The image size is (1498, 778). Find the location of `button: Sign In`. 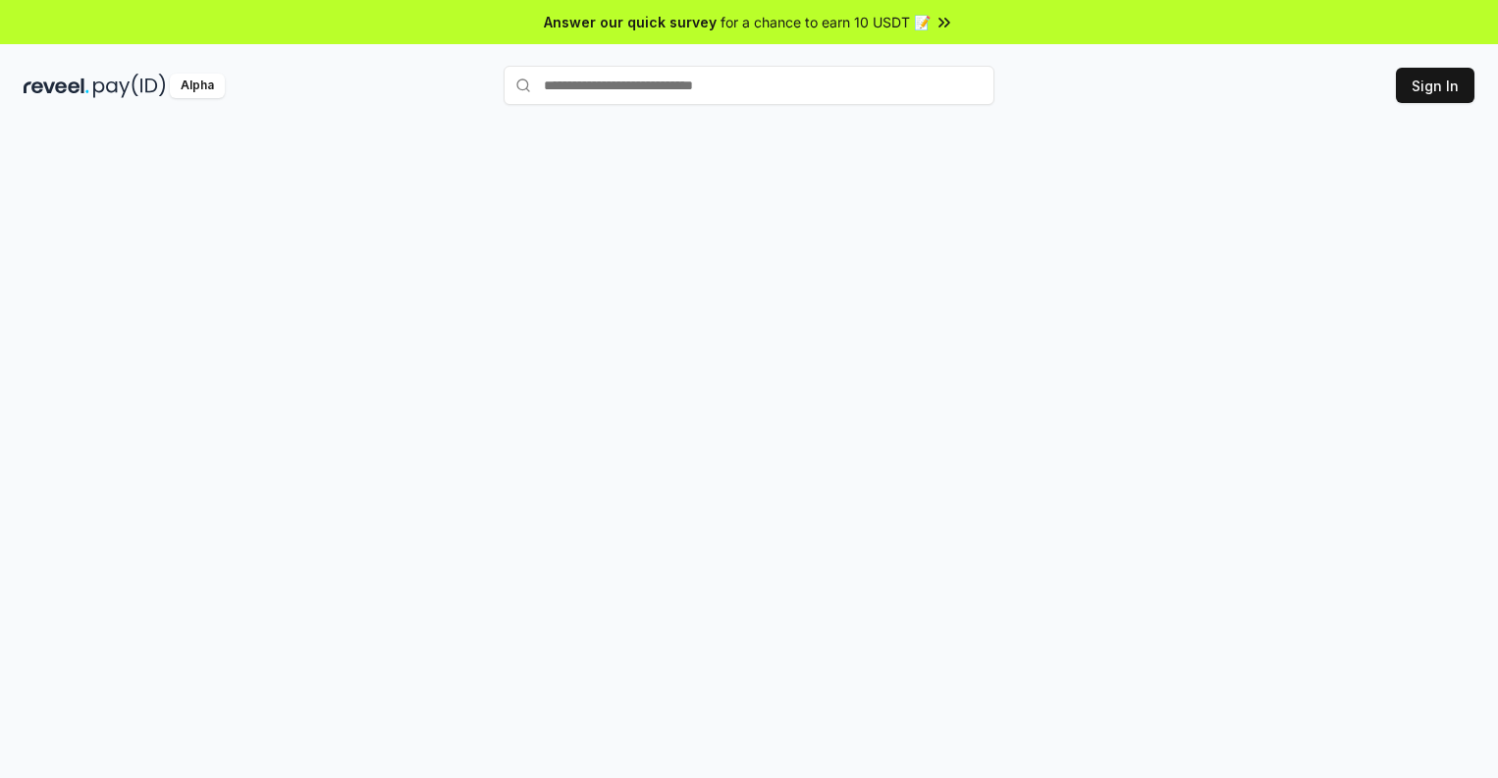

button: Sign In is located at coordinates (1435, 85).